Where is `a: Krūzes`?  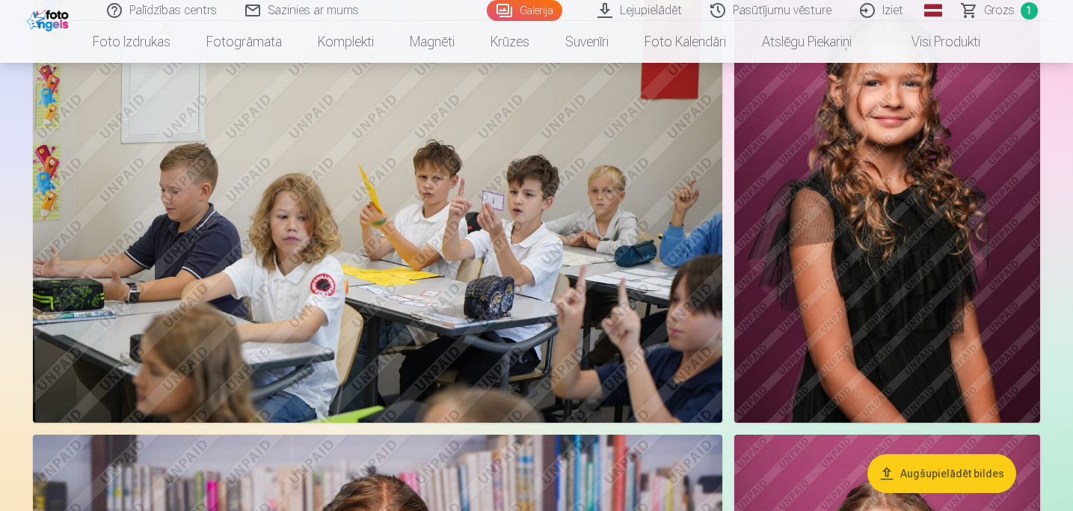
a: Krūzes is located at coordinates (510, 42).